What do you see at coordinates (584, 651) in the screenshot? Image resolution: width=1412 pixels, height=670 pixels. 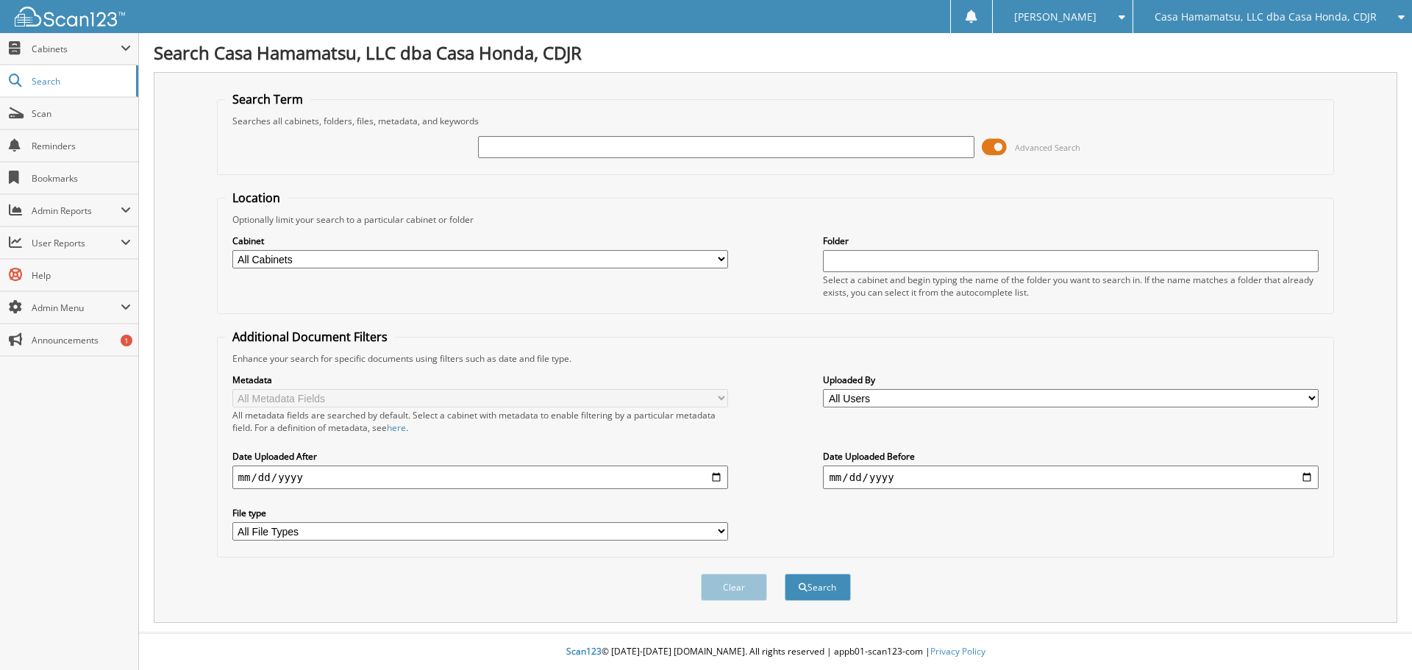 I see `span: Scan123` at bounding box center [584, 651].